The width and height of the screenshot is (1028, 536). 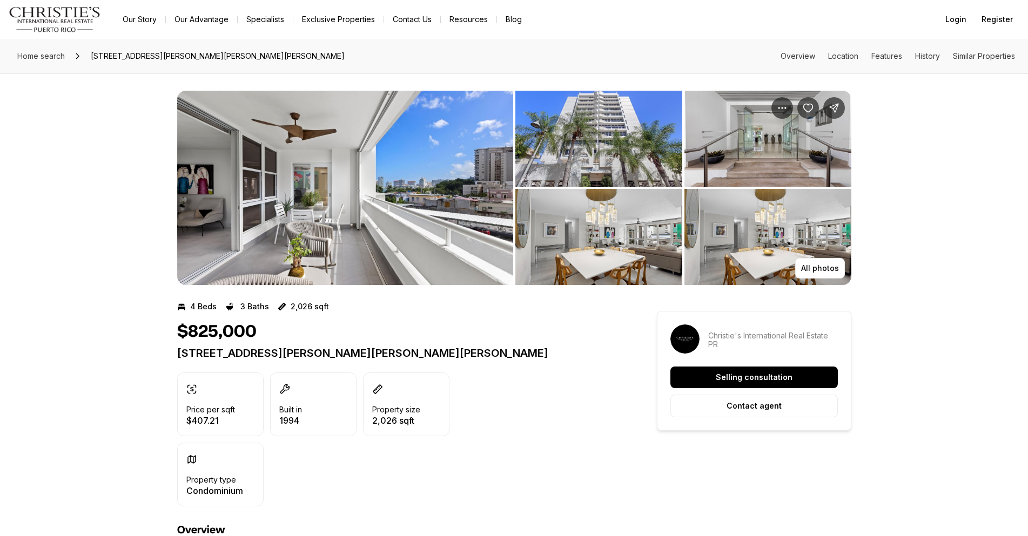 What do you see at coordinates (247, 307) in the screenshot?
I see `button: 3 Baths` at bounding box center [247, 307].